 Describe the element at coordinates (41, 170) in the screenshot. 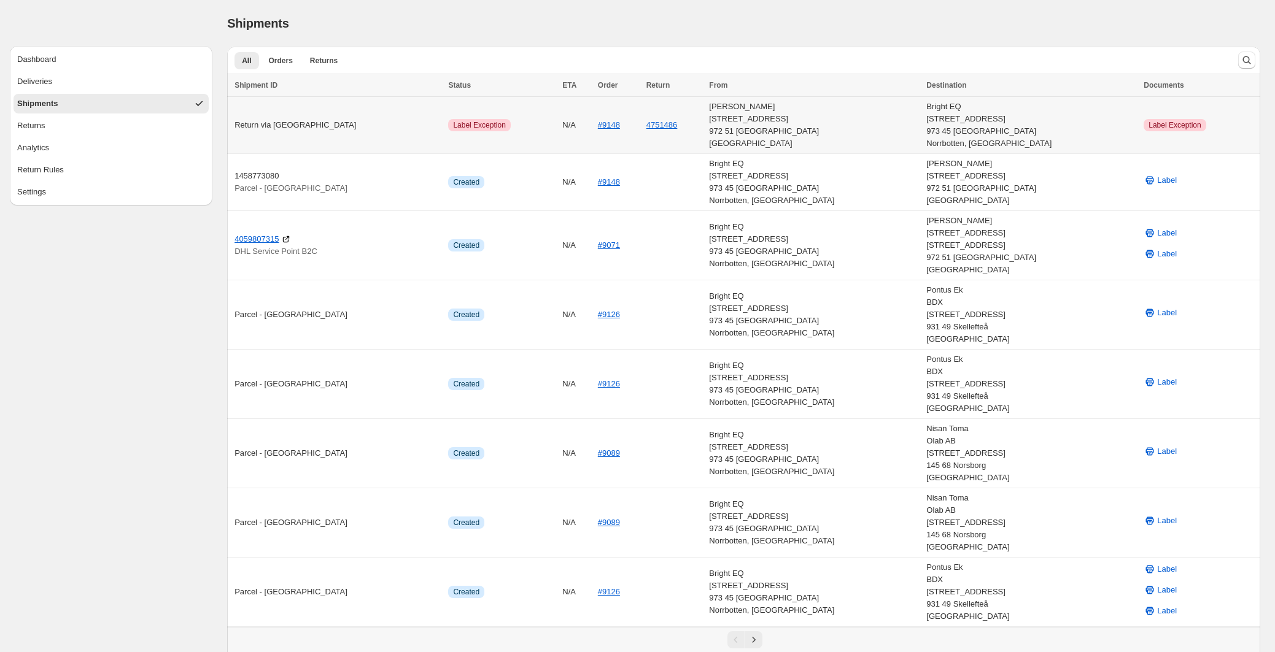

I see `div: Return Rules` at that location.